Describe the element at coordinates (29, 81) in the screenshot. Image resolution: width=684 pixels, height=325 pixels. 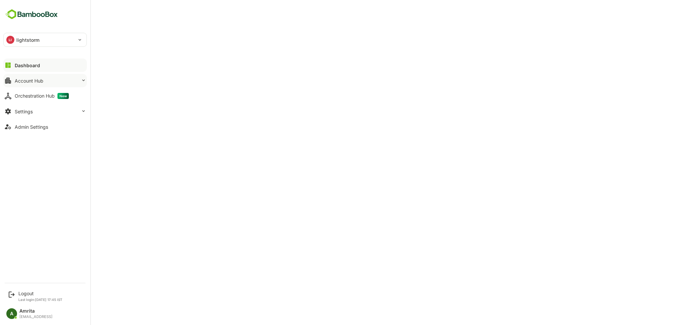
I see `div: Account Hub` at that location.